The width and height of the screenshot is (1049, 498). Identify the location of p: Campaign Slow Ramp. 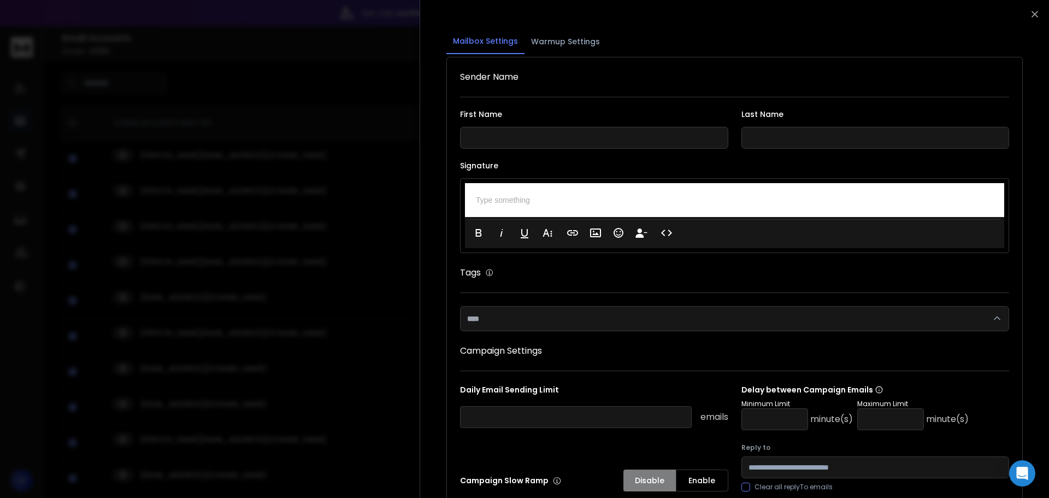
(510, 480).